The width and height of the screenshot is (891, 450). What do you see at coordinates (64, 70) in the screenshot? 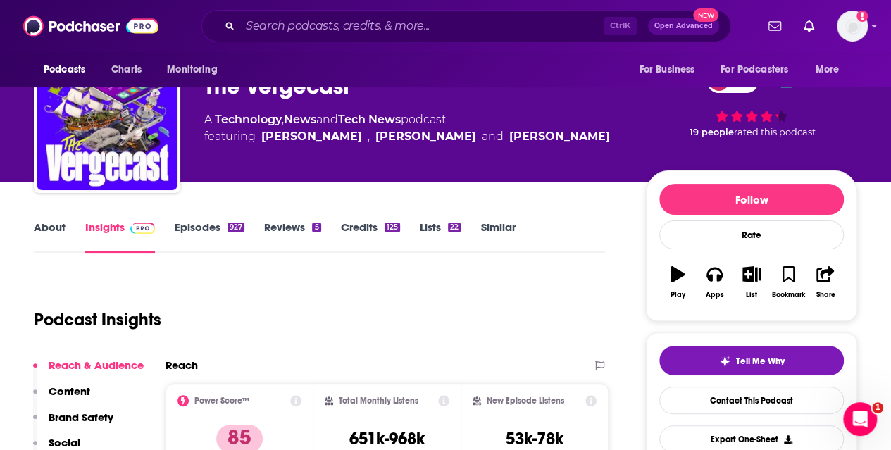
I see `span: Podcasts` at bounding box center [64, 70].